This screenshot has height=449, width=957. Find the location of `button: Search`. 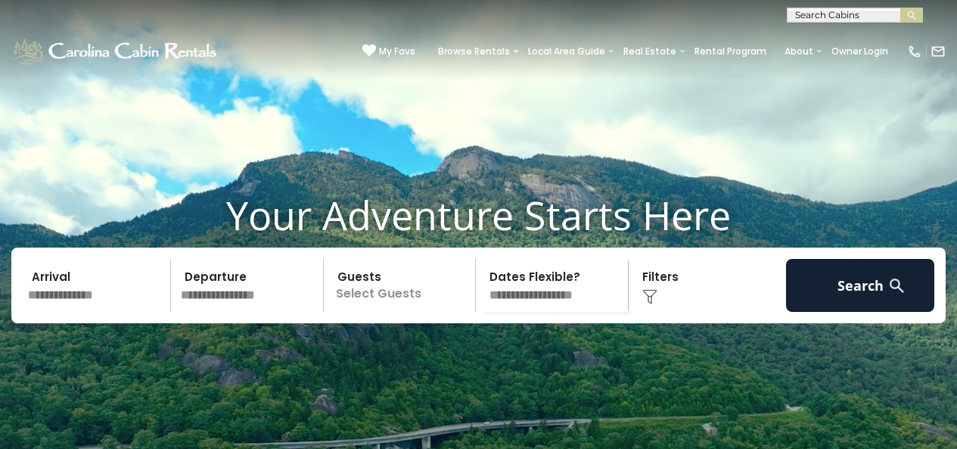

button: Search is located at coordinates (861, 285).